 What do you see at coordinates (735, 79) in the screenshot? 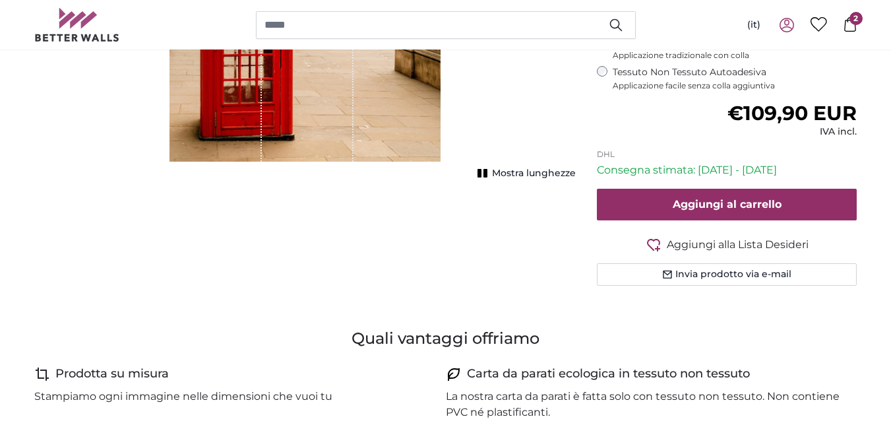
I see `label: Tessuto Non Tessuto Autoadesiva` at bounding box center [735, 79].